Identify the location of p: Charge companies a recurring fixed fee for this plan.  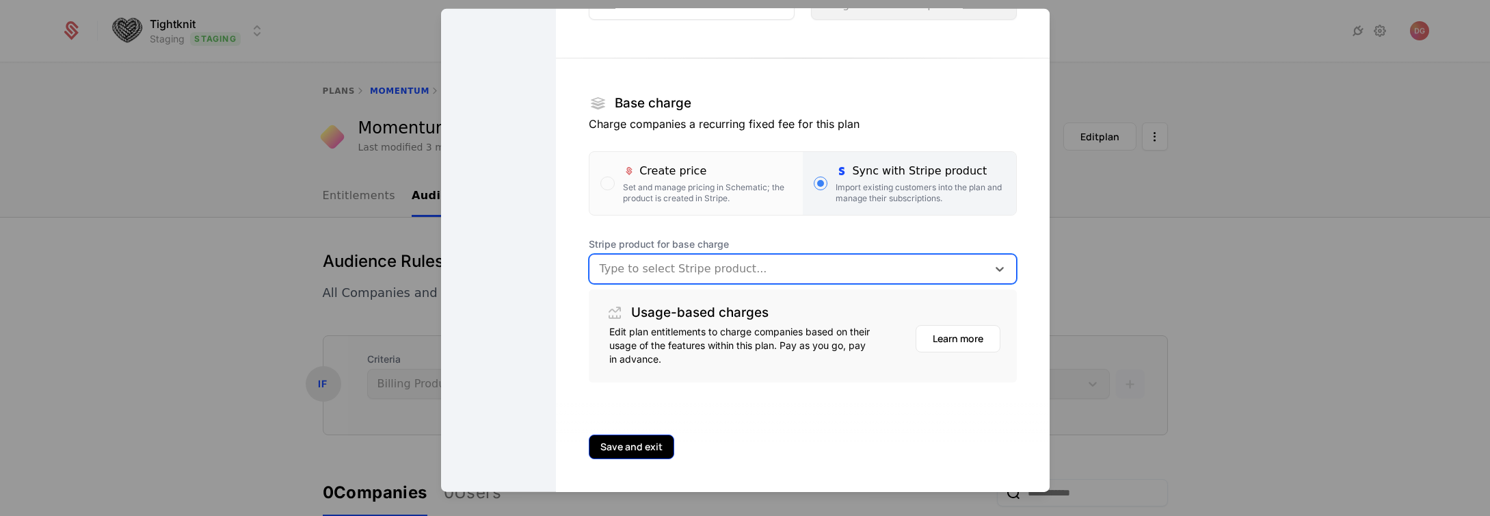
(802, 124).